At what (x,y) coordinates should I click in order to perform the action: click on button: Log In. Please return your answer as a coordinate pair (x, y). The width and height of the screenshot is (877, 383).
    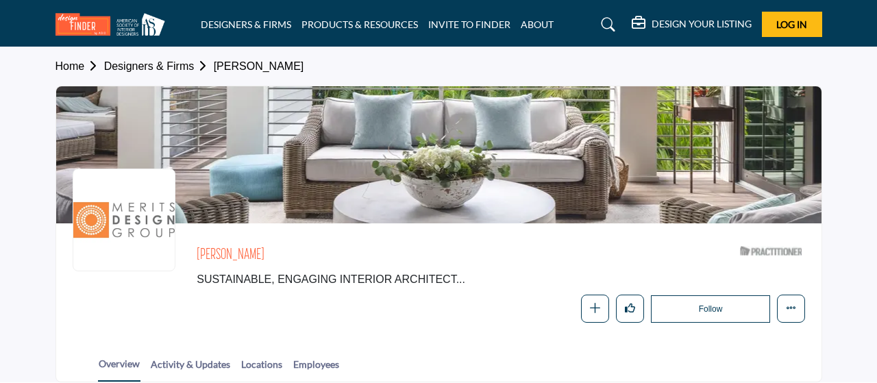
    Looking at the image, I should click on (792, 24).